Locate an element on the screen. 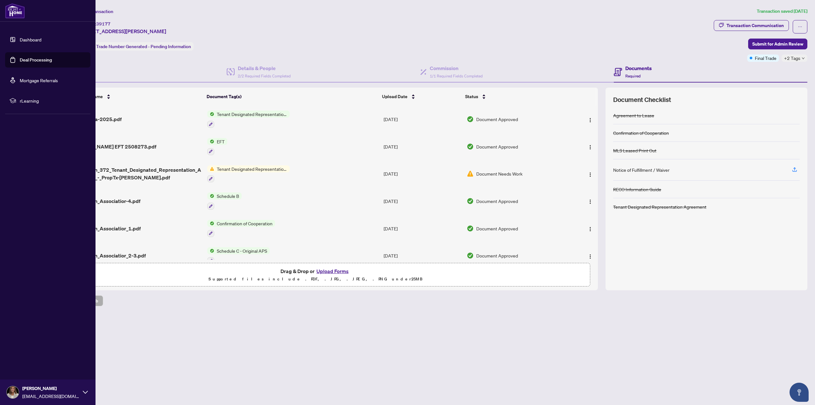 This screenshot has height=405, width=815. h4: Documents is located at coordinates (639, 68).